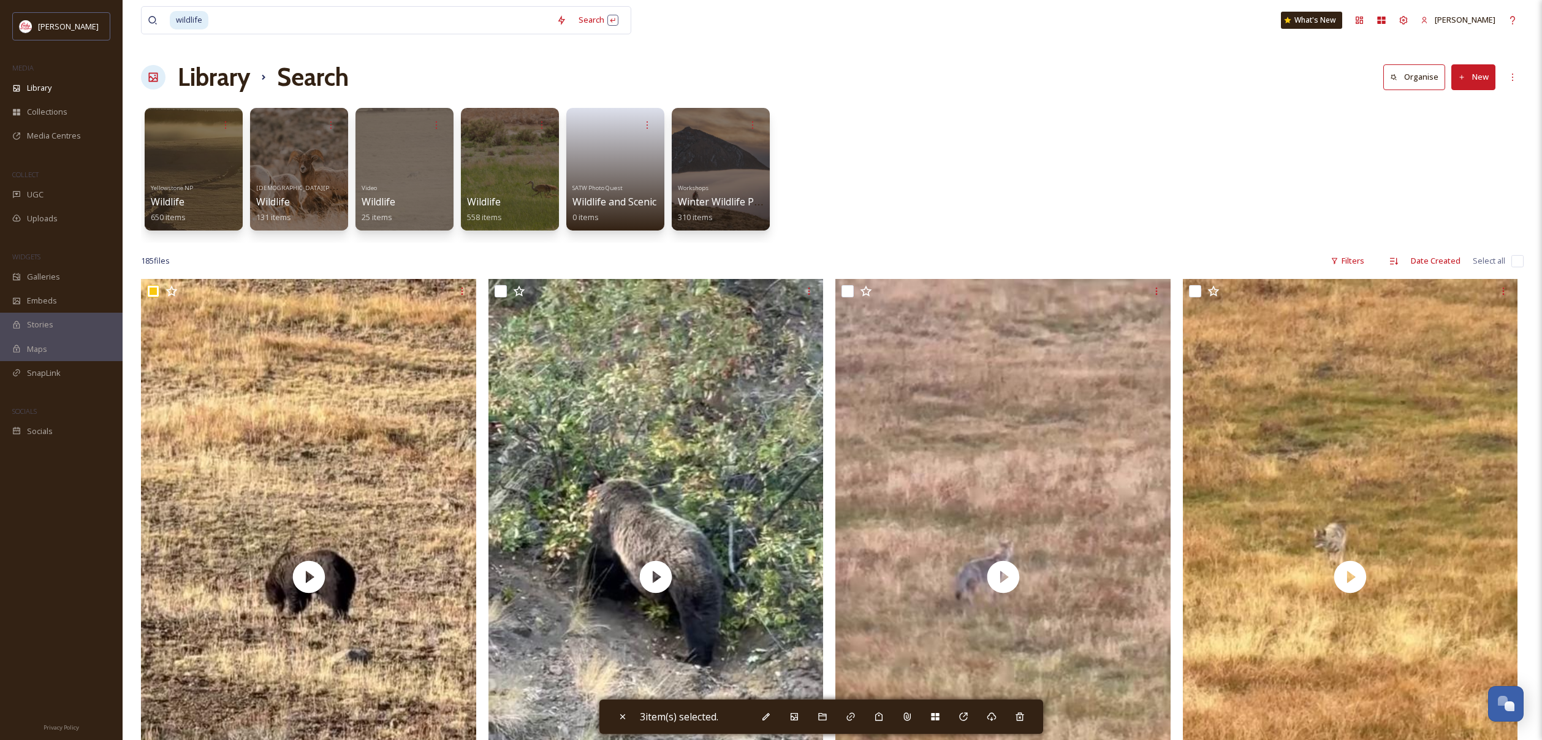 Image resolution: width=1542 pixels, height=740 pixels. I want to click on span: Library, so click(39, 88).